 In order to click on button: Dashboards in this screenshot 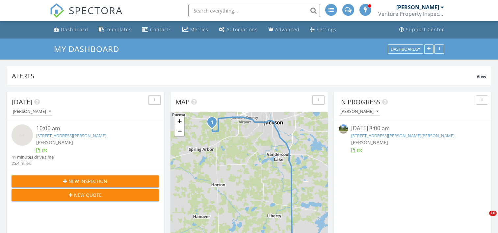, I will do `click(406, 49)`.